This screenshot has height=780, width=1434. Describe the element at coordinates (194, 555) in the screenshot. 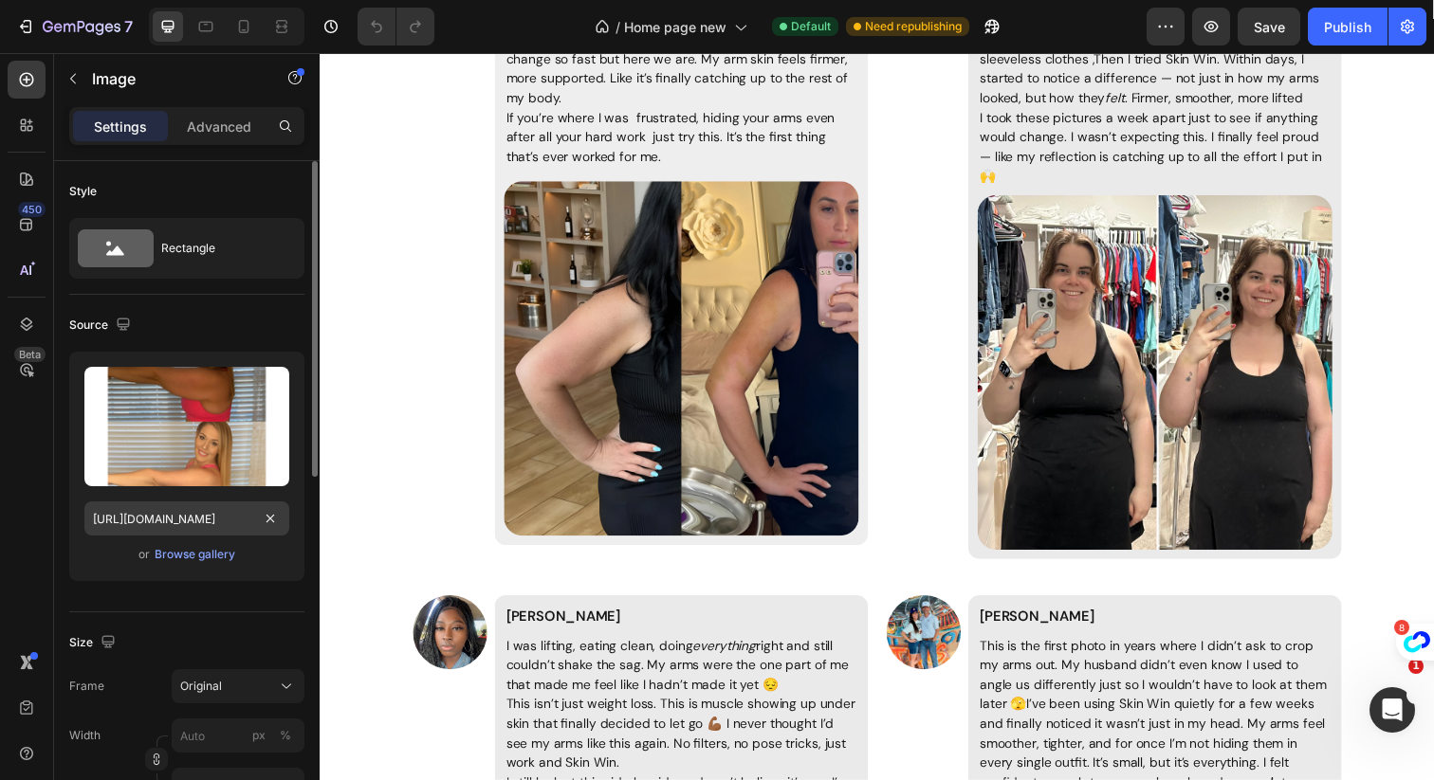

I see `div: Browse gallery` at that location.